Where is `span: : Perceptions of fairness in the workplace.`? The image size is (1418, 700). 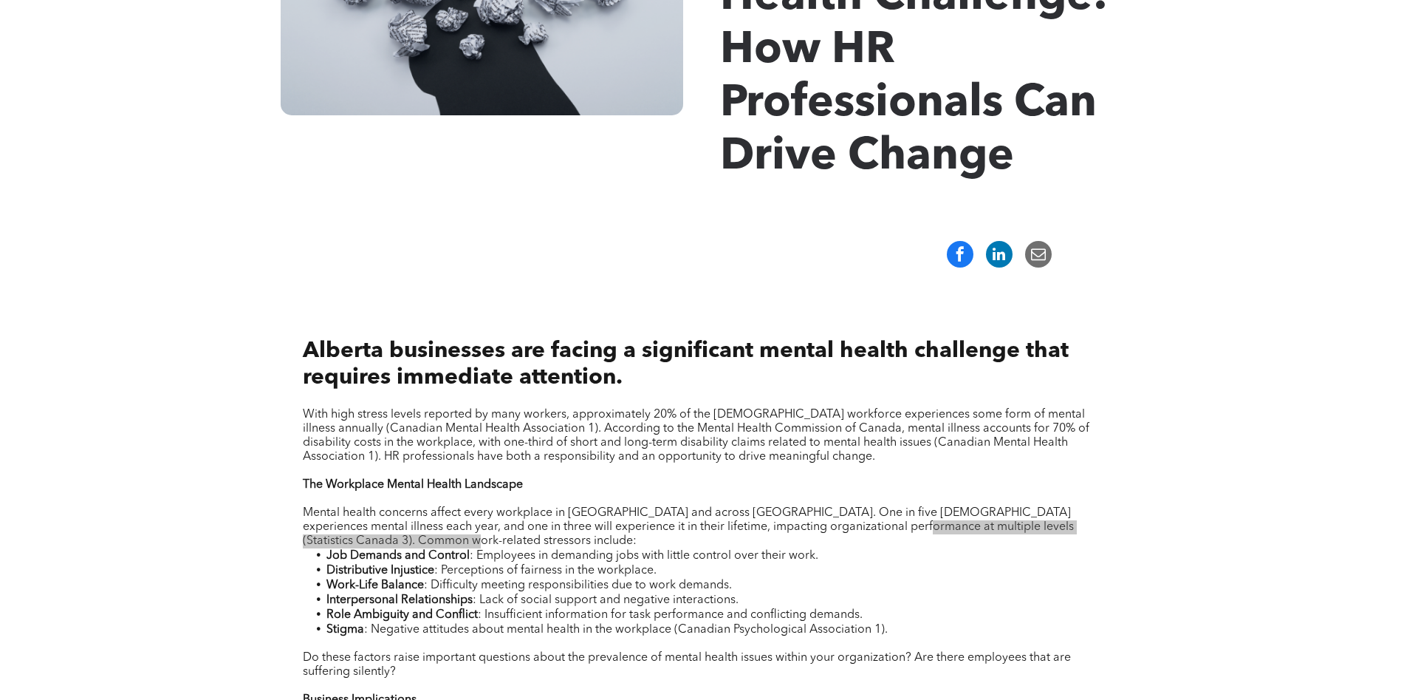
span: : Perceptions of fairness in the workplace. is located at coordinates (545, 570).